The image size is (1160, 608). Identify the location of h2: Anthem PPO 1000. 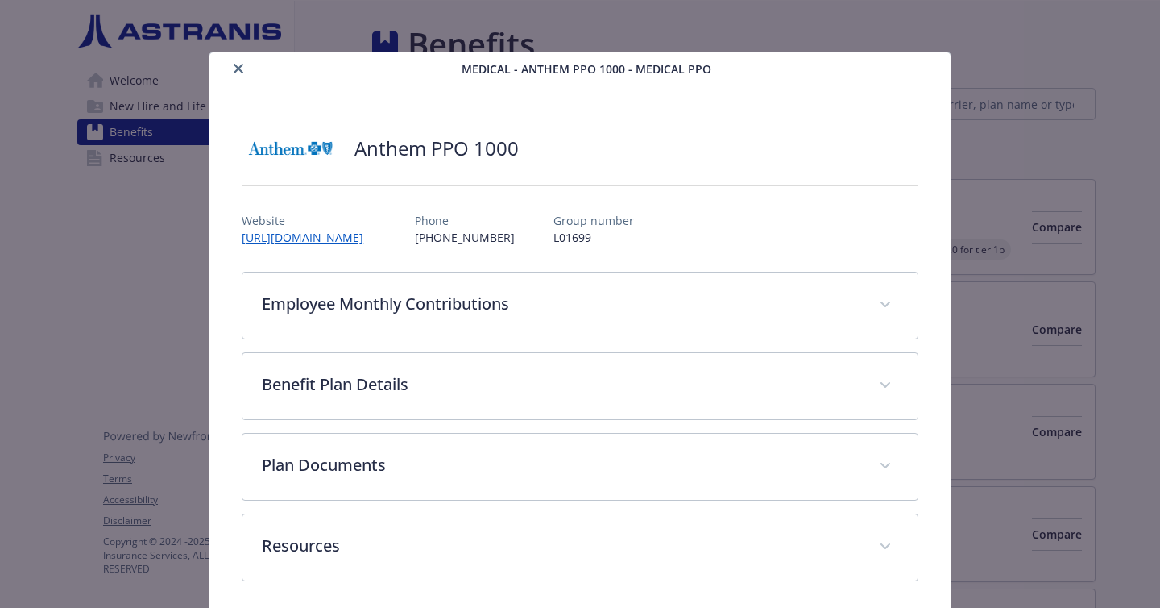
(437, 148).